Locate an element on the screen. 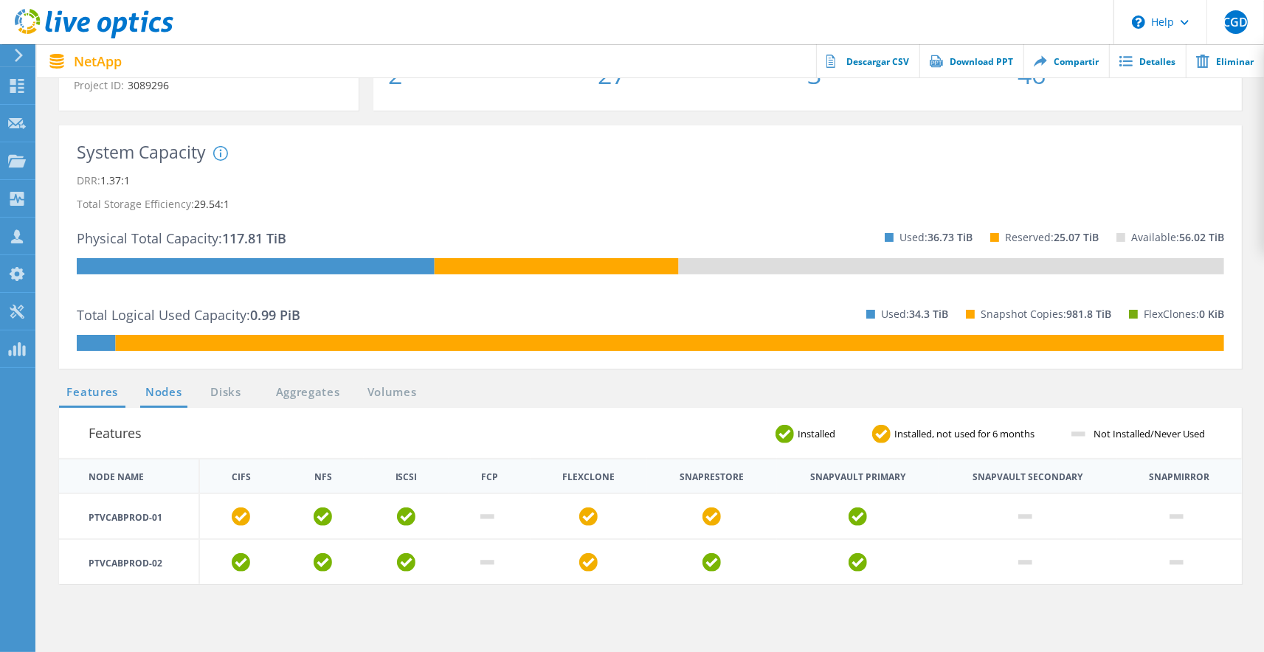 This screenshot has width=1264, height=652. span: 3 is located at coordinates (913, 75).